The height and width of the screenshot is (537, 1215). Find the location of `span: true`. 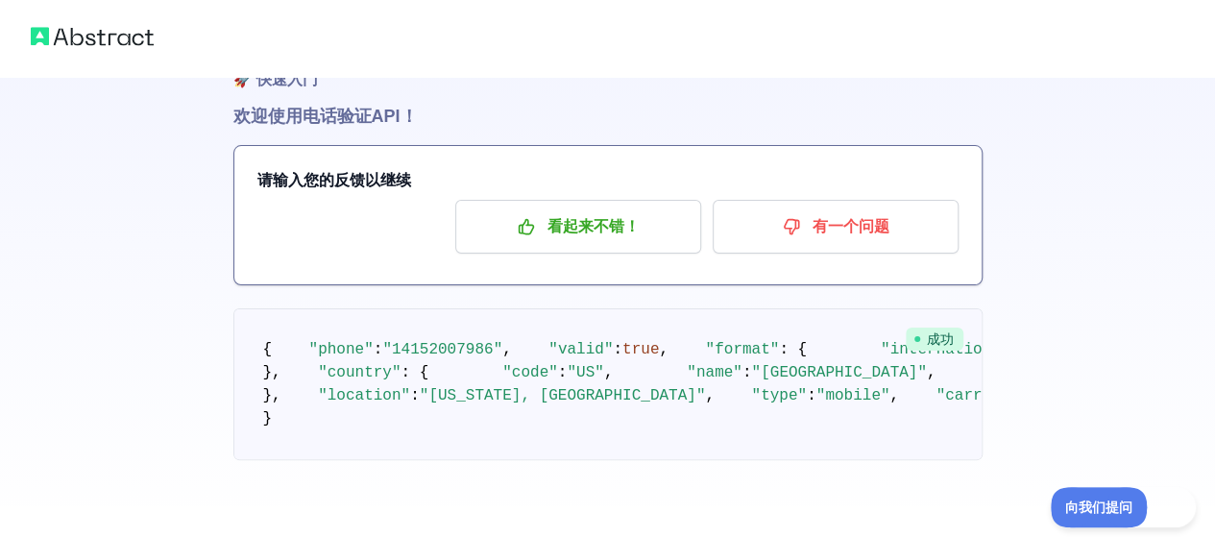

span: true is located at coordinates (641, 350).